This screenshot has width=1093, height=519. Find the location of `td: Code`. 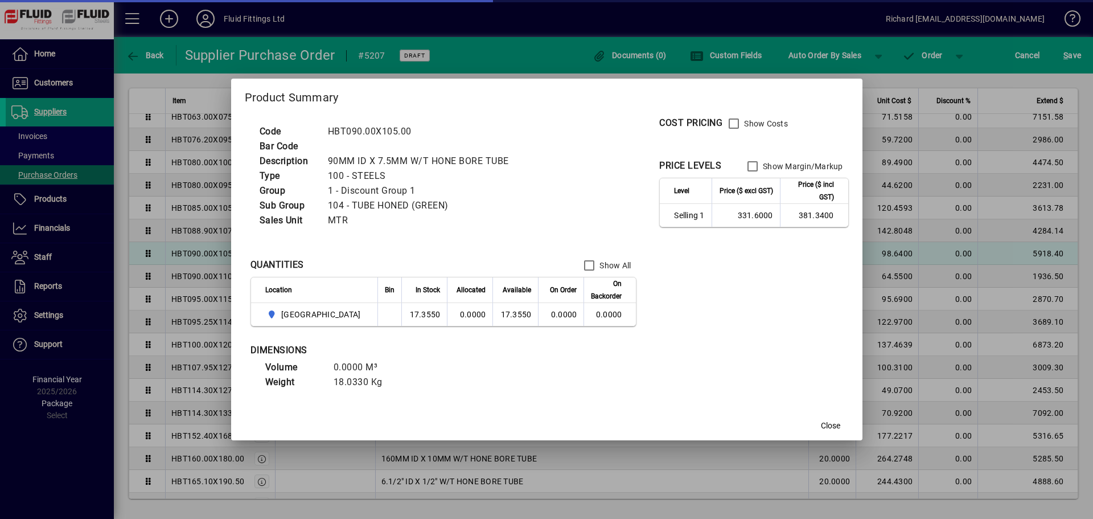

td: Code is located at coordinates (288, 132).